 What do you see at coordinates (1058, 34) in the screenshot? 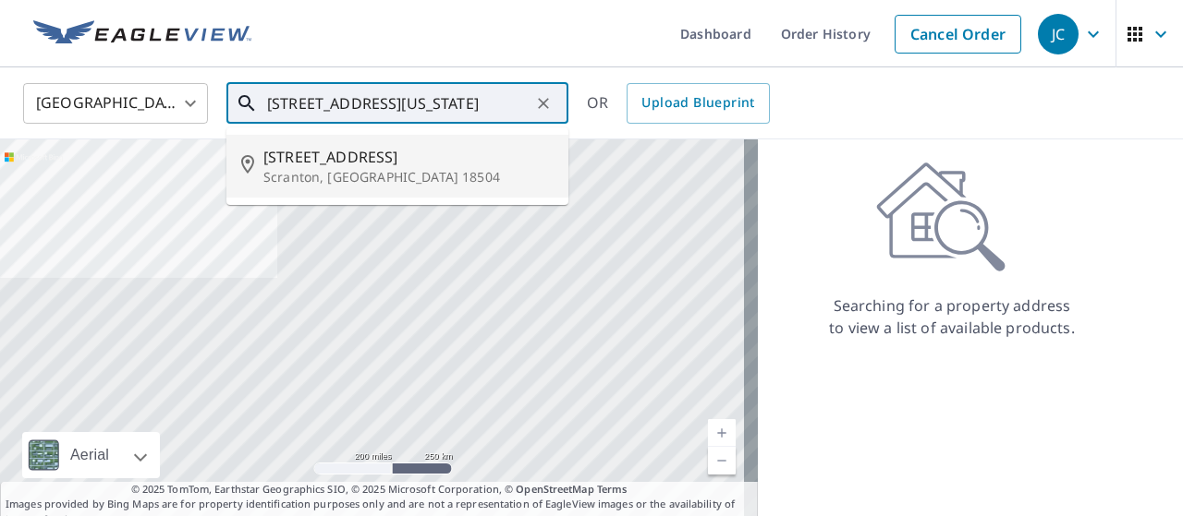
I see `div: JC` at bounding box center [1058, 34].